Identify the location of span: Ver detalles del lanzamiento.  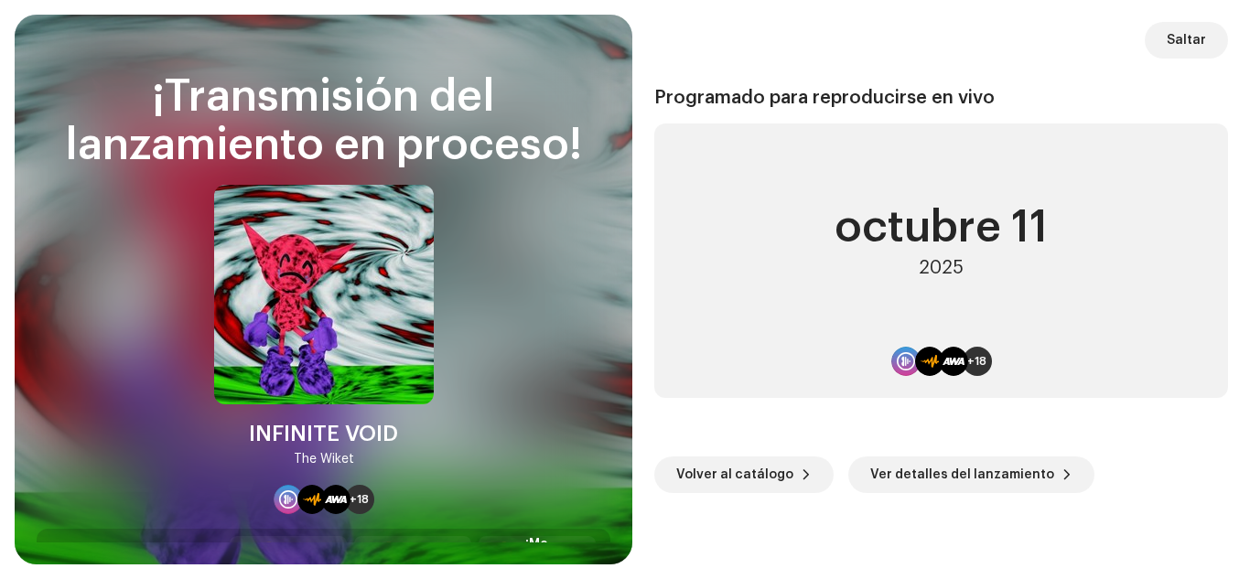
(962, 475).